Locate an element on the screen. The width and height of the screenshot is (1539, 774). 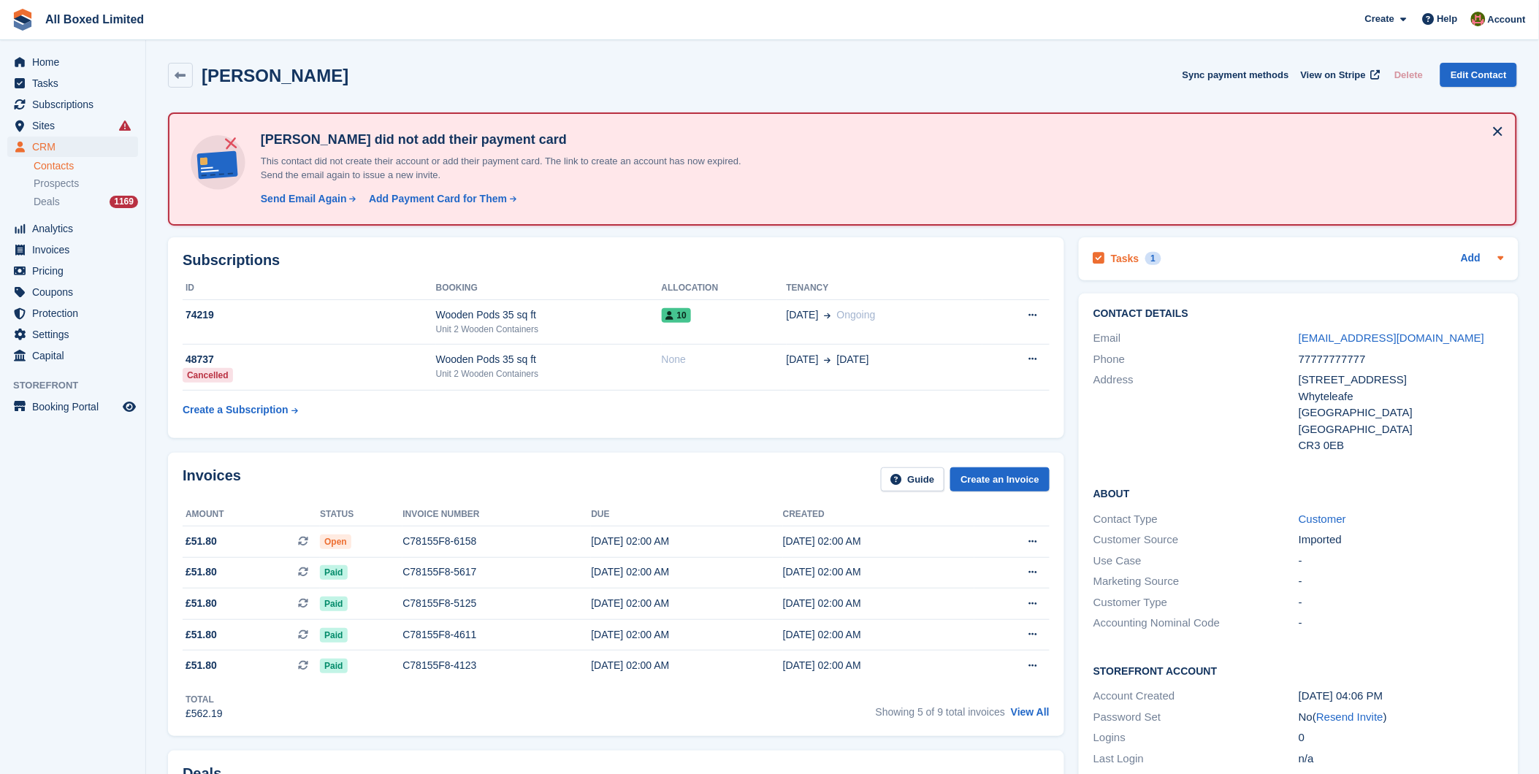
a: Contacts is located at coordinates (85, 166).